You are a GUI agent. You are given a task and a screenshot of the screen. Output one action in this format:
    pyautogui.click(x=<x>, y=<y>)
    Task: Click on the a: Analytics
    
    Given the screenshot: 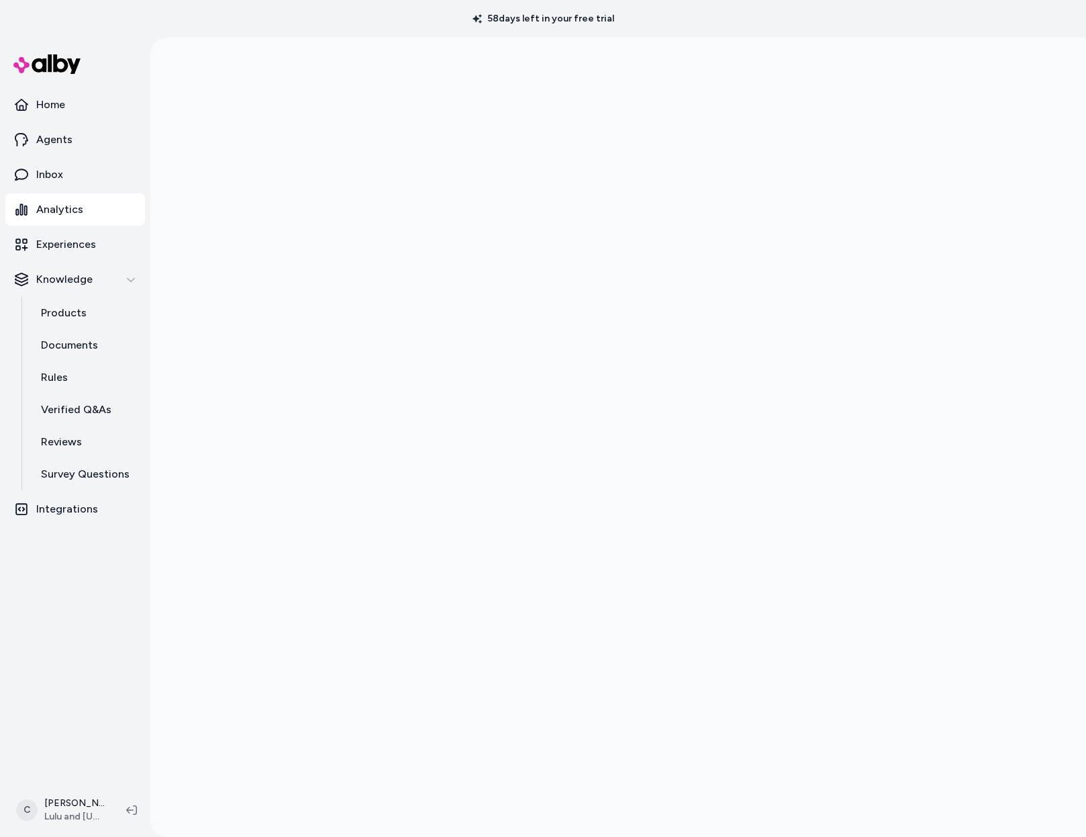 What is the action you would take?
    pyautogui.click(x=75, y=209)
    